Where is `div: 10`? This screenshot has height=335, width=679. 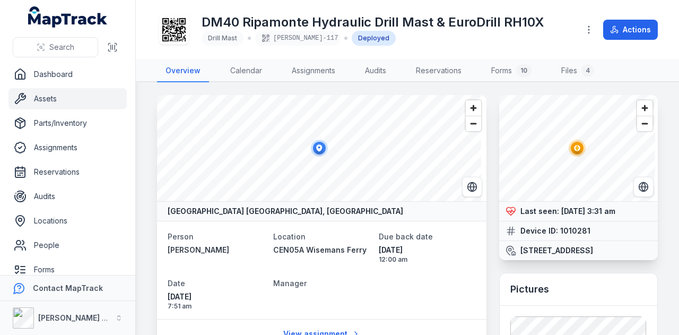 div: 10 is located at coordinates (524, 71).